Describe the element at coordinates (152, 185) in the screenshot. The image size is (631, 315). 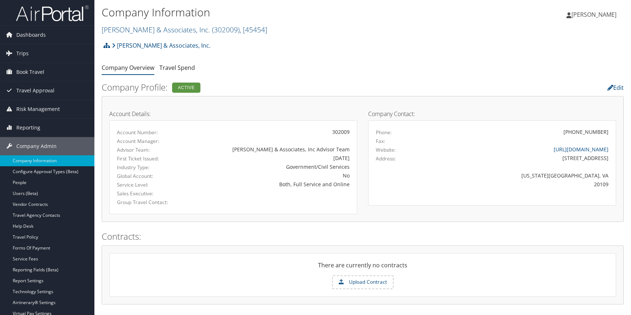
I see `label: Service Level:` at that location.